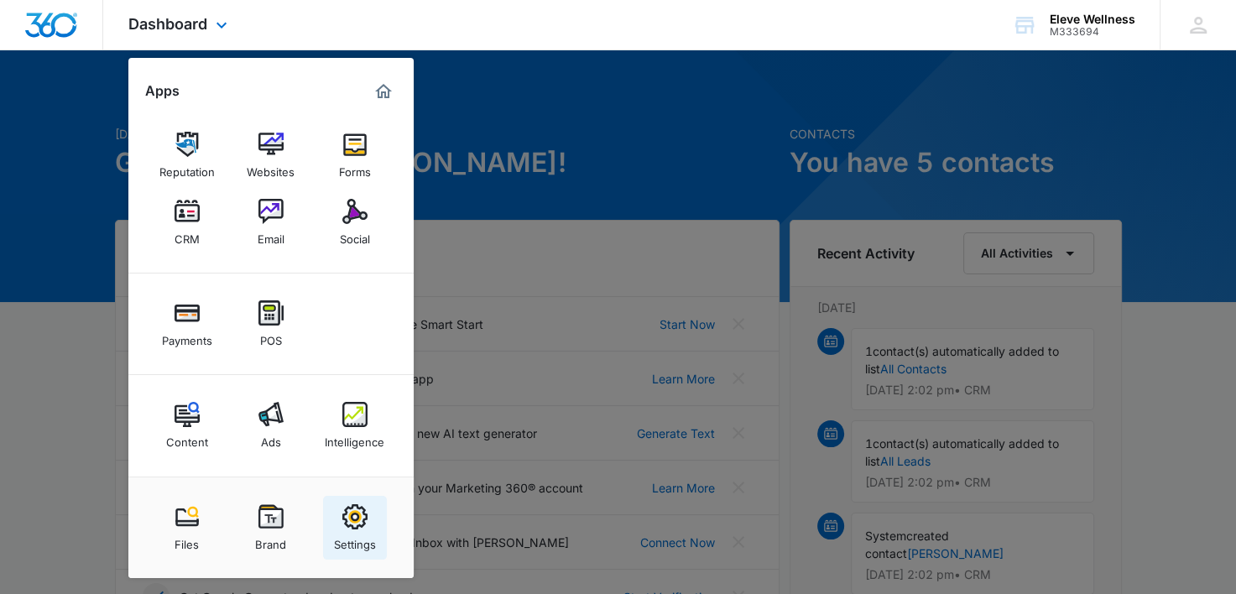  I want to click on div: Ads, so click(271, 438).